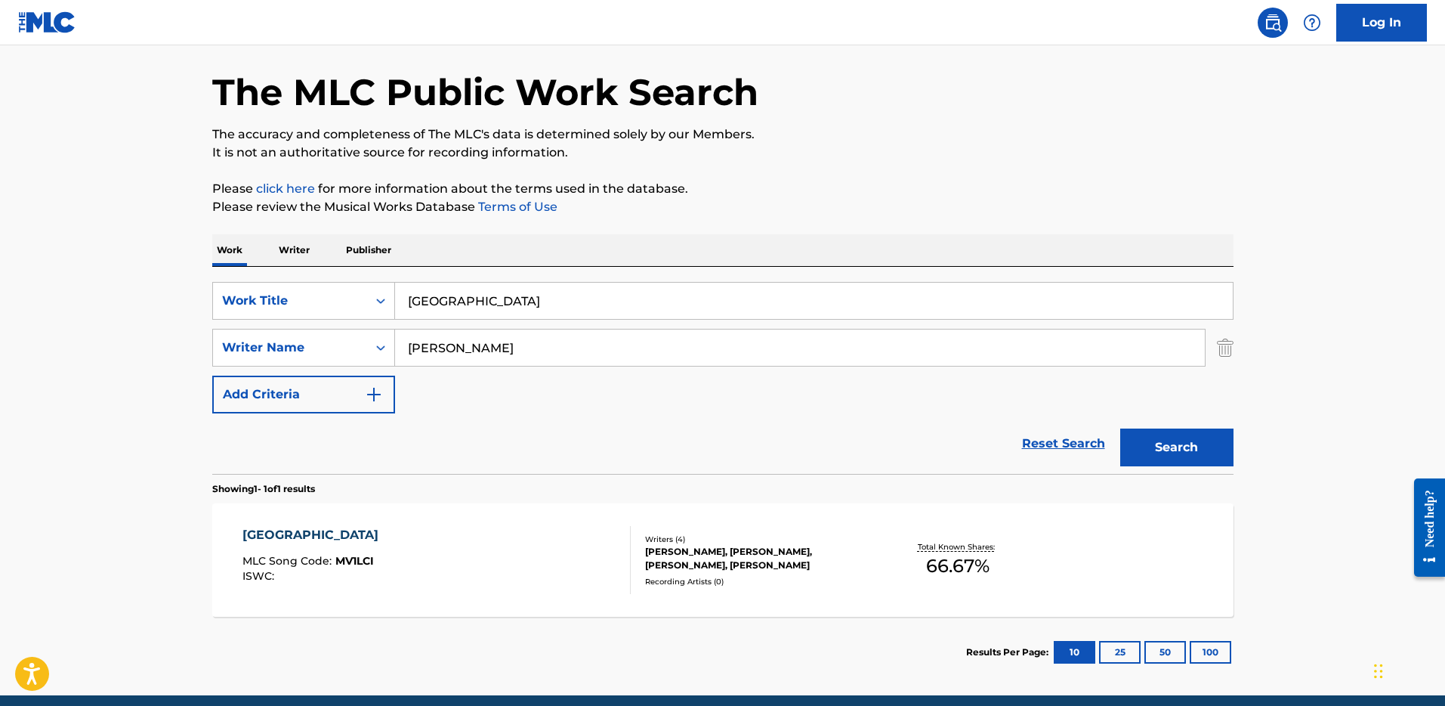 This screenshot has width=1445, height=706. What do you see at coordinates (723, 134) in the screenshot?
I see `p: The accuracy and completeness of The MLC's data is determined solely by our Members.` at bounding box center [723, 134].